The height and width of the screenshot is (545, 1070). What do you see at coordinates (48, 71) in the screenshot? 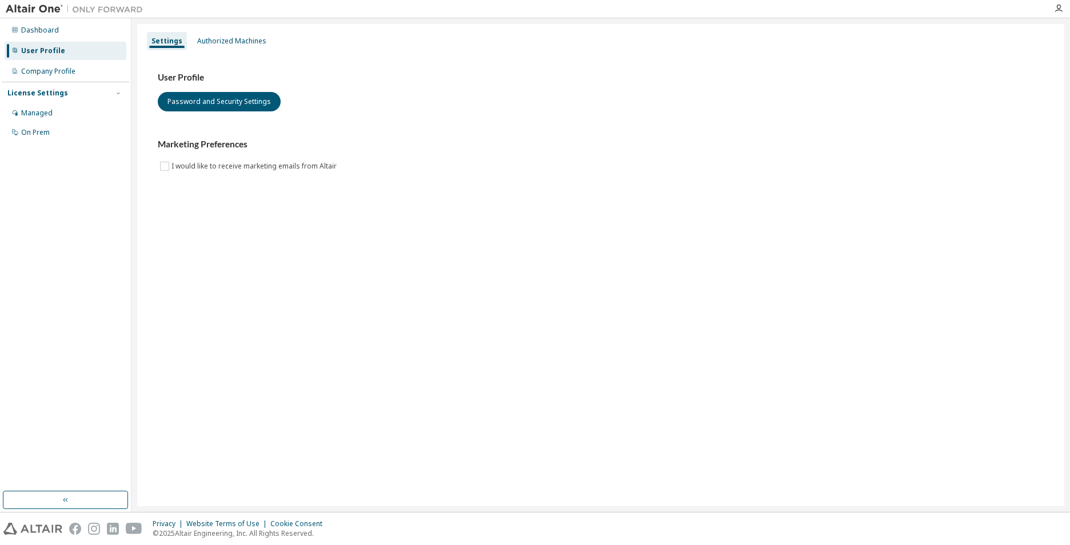
I see `div: Company Profile` at bounding box center [48, 71].